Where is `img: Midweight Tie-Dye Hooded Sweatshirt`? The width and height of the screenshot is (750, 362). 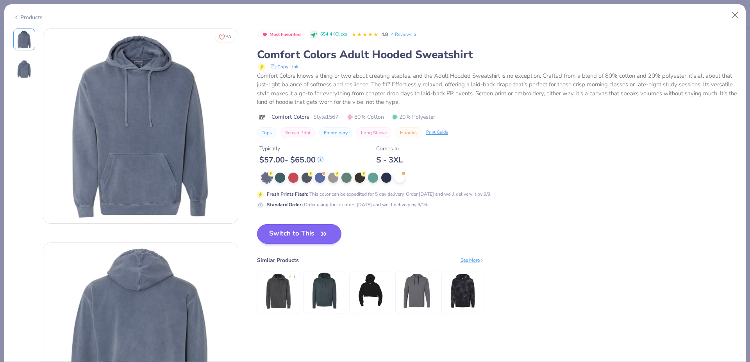 img: Midweight Tie-Dye Hooded Sweatshirt is located at coordinates (463, 291).